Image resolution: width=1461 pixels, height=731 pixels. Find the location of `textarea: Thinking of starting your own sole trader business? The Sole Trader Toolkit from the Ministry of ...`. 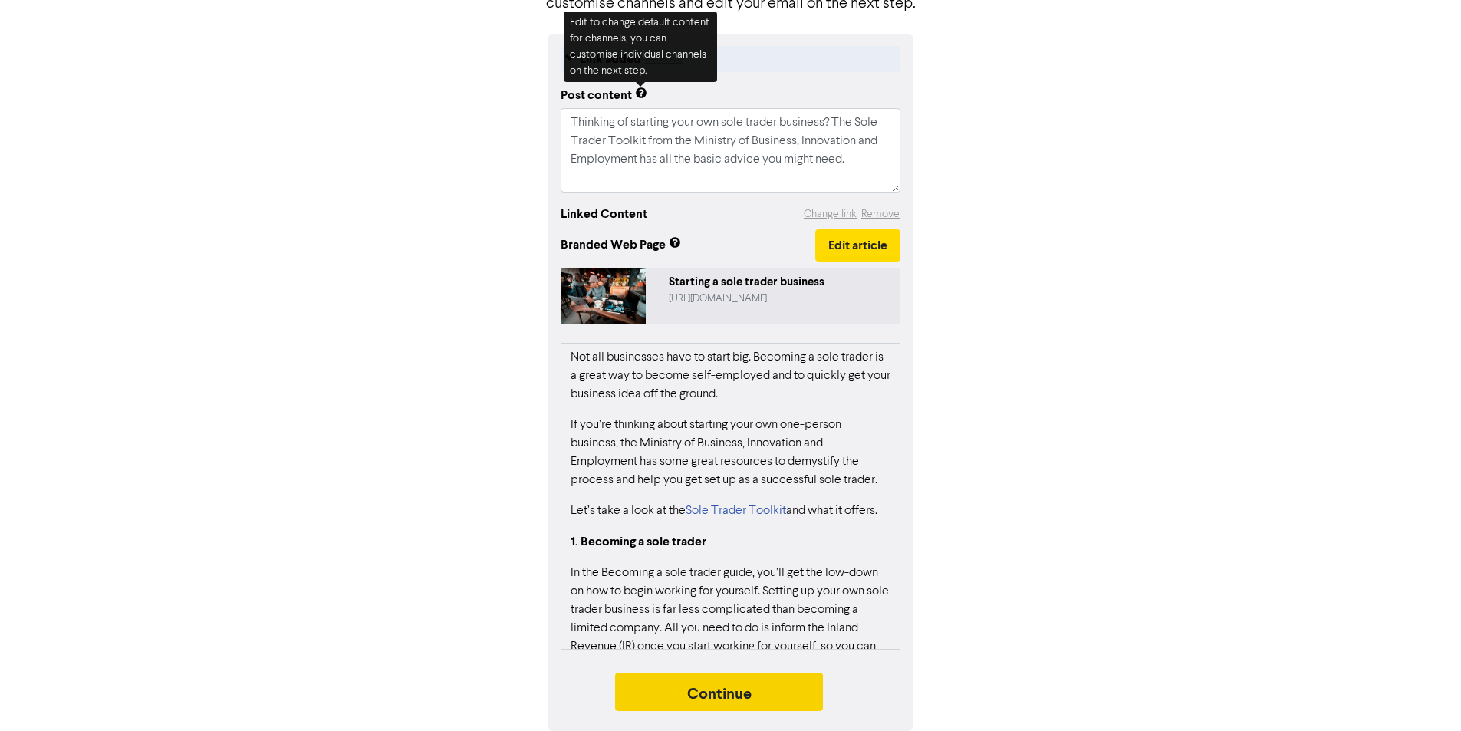

textarea: Thinking of starting your own sole trader business? The Sole Trader Toolkit from the Ministry of ... is located at coordinates (730, 150).